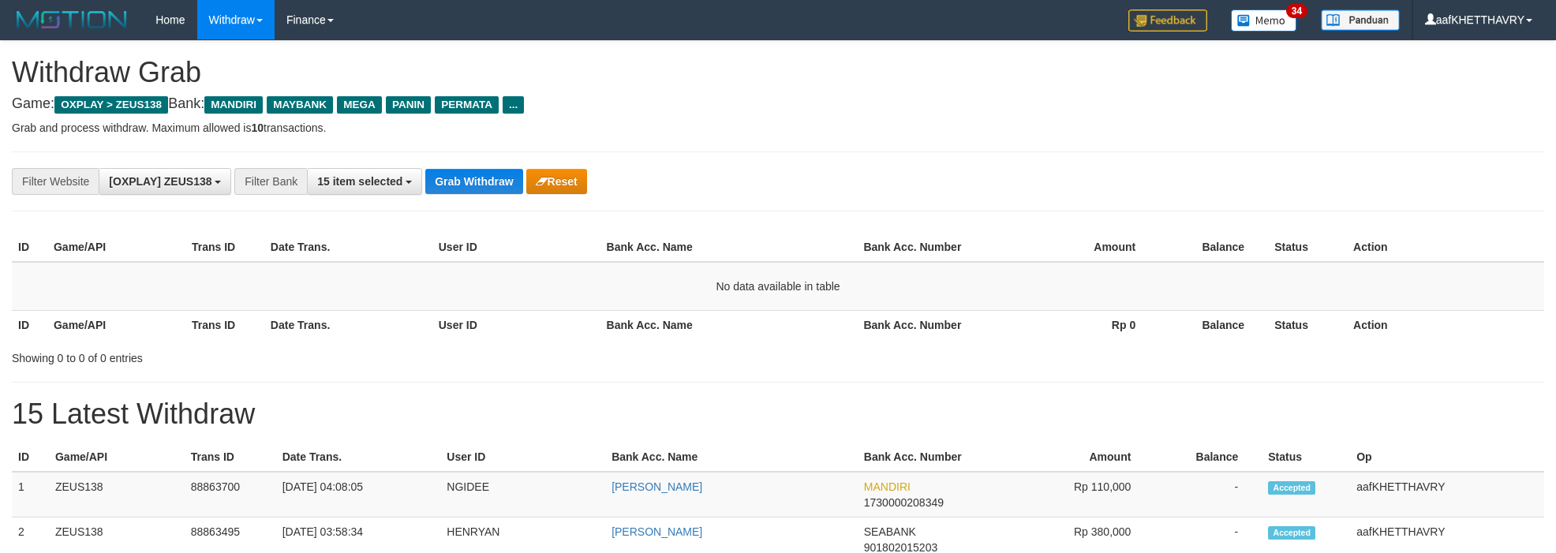  What do you see at coordinates (72, 20) in the screenshot?
I see `img: MOTION_logo.png` at bounding box center [72, 20].